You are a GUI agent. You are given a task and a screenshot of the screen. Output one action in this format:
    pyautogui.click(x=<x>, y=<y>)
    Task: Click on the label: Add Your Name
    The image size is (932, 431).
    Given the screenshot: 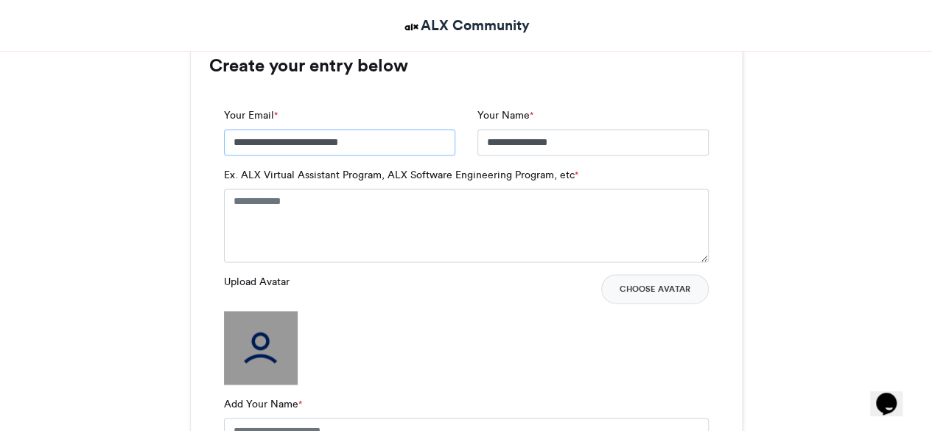 What is the action you would take?
    pyautogui.click(x=263, y=404)
    